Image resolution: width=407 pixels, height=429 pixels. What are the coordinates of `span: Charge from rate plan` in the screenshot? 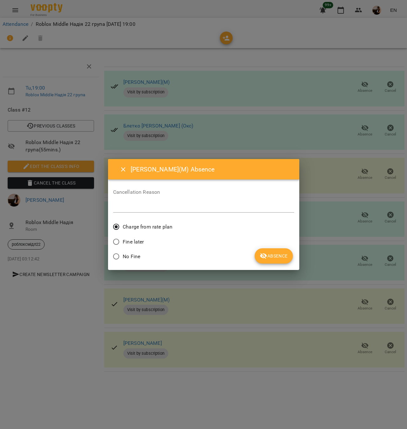 It's located at (148, 227).